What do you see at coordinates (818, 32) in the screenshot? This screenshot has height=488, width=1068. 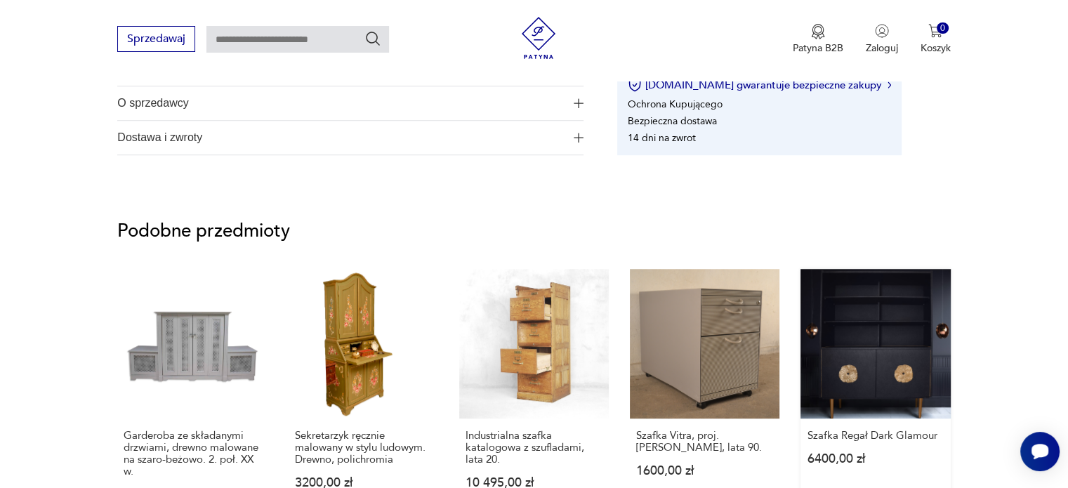 I see `img: Ikona medalu` at bounding box center [818, 32].